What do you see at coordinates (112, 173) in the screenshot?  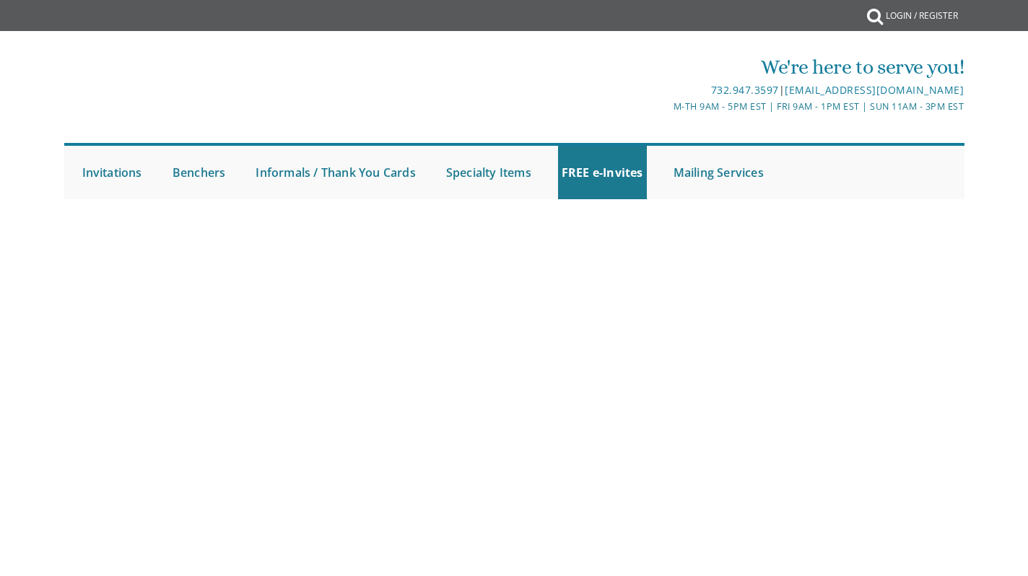 I see `a: Invitations` at bounding box center [112, 173].